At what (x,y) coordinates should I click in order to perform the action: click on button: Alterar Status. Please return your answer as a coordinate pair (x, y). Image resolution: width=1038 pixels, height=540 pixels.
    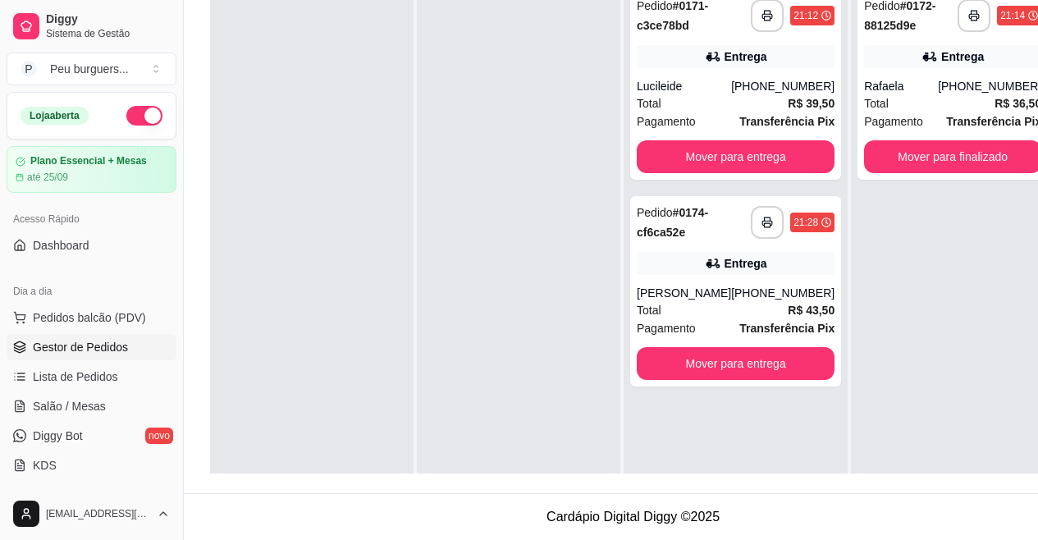
    Looking at the image, I should click on (144, 116).